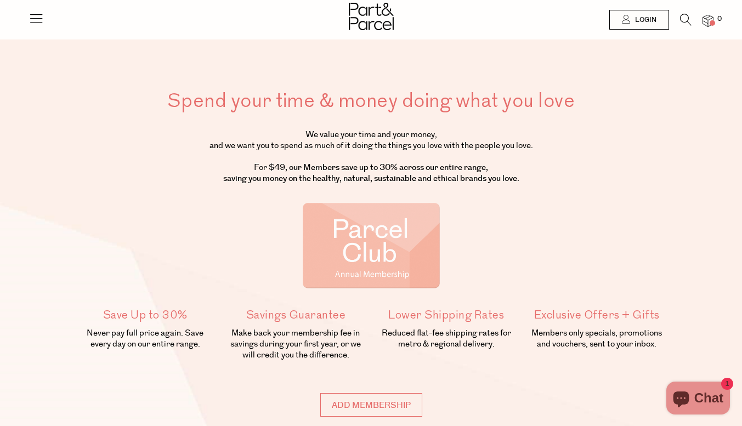 This screenshot has height=426, width=742. What do you see at coordinates (295, 315) in the screenshot?
I see `h5: Savings Guarantee` at bounding box center [295, 315].